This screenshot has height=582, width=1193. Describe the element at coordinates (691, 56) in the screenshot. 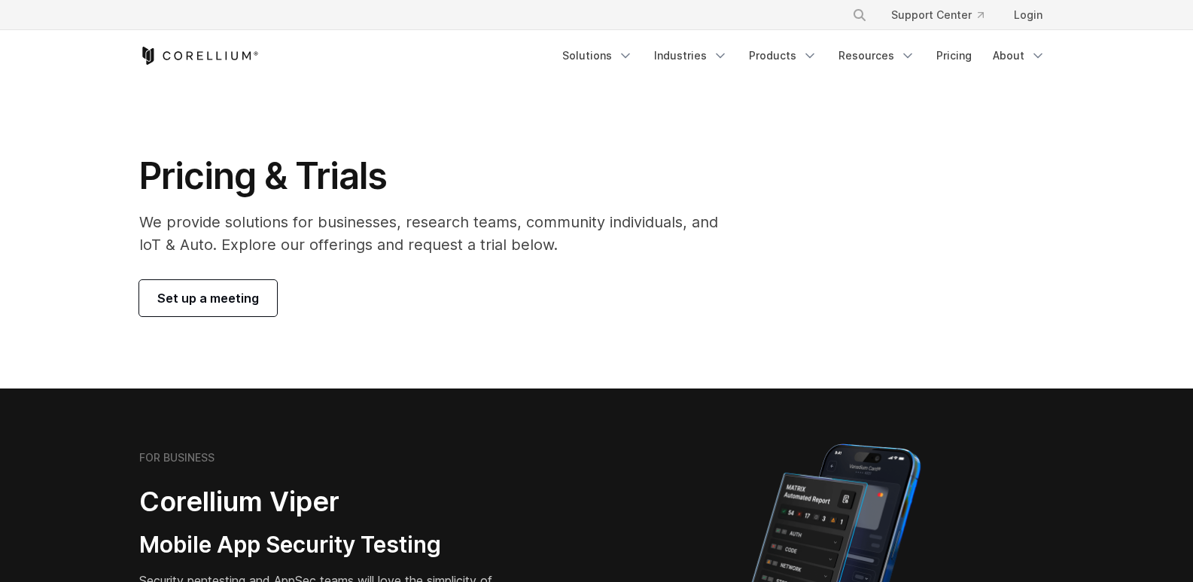

I see `a: Industries` at that location.